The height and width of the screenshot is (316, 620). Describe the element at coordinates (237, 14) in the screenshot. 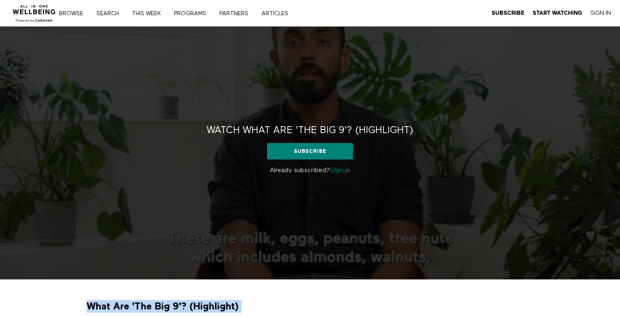

I see `a: PARTNERS` at that location.